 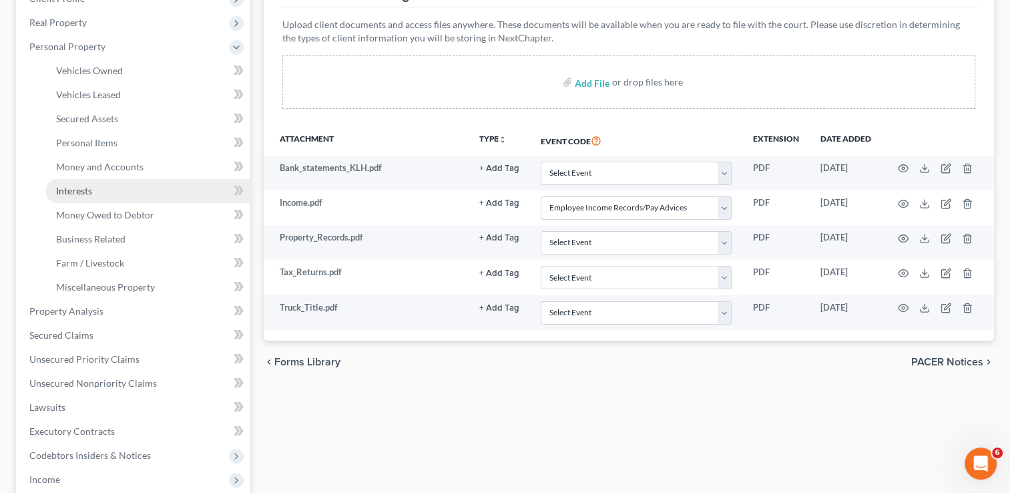 What do you see at coordinates (134, 407) in the screenshot?
I see `a: Lawsuits` at bounding box center [134, 407].